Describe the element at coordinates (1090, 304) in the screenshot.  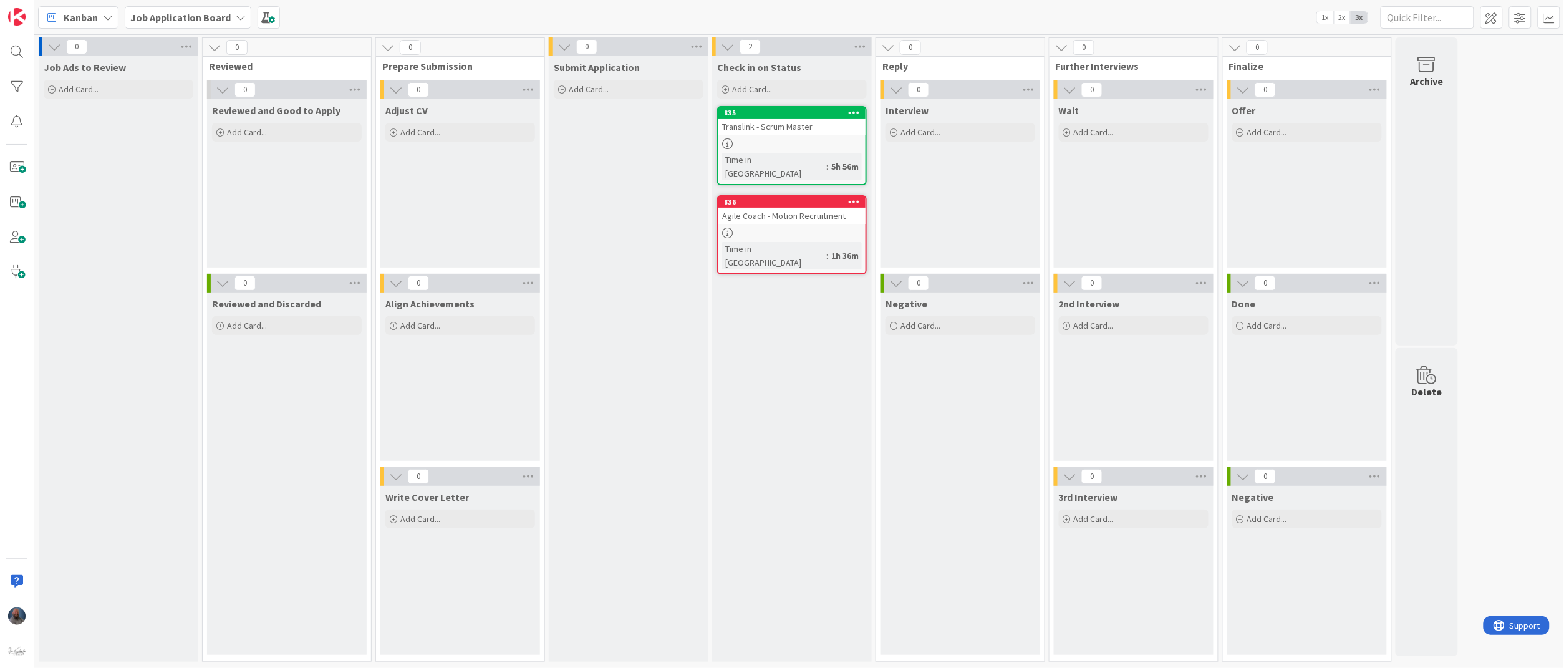
I see `span: 2nd Interview` at that location.